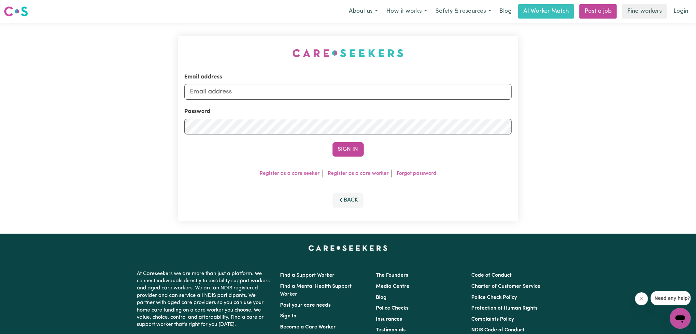 The image size is (696, 334). What do you see at coordinates (645, 11) in the screenshot?
I see `a: Find workers` at bounding box center [645, 11].